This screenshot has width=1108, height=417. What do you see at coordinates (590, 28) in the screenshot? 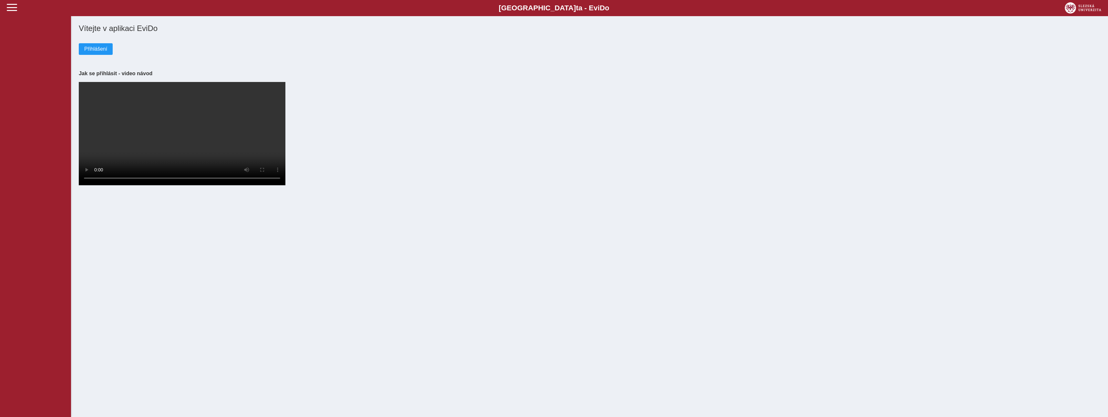
I see `h1: Vítejte v aplikaci EviDo` at bounding box center [590, 28].